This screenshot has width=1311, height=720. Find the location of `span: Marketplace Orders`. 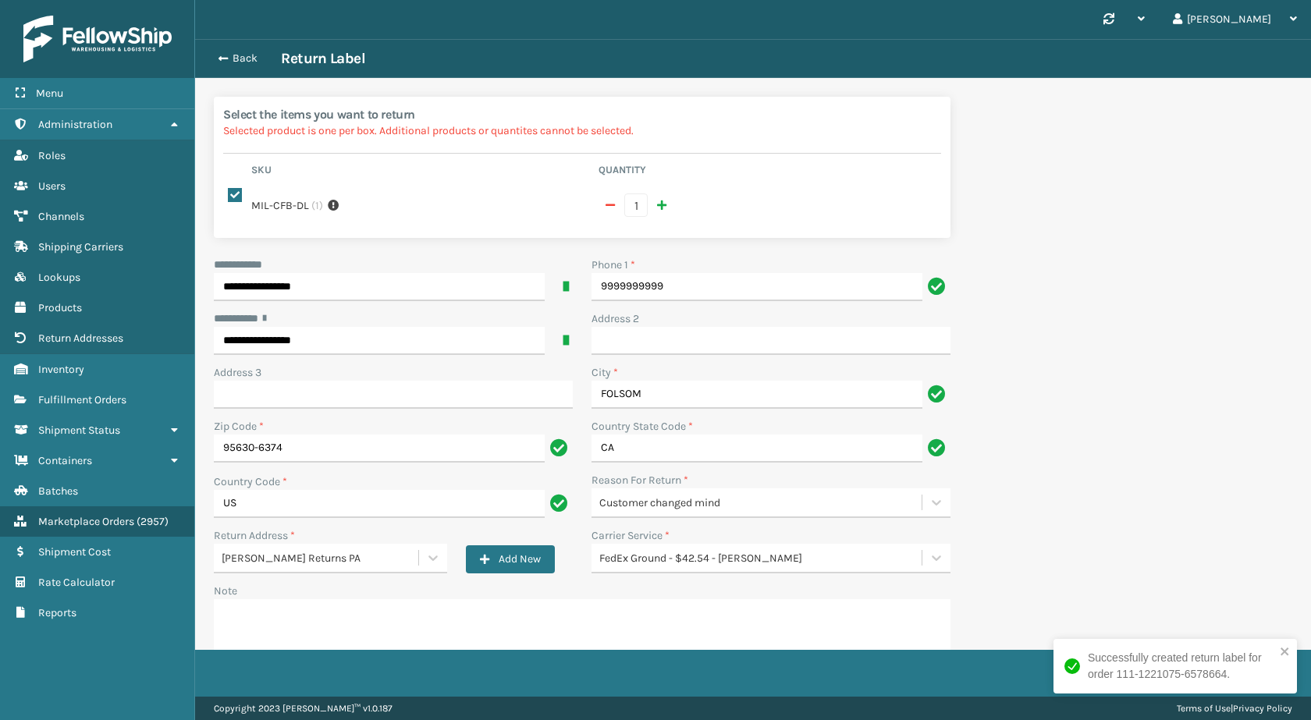

span: Marketplace Orders is located at coordinates (86, 521).